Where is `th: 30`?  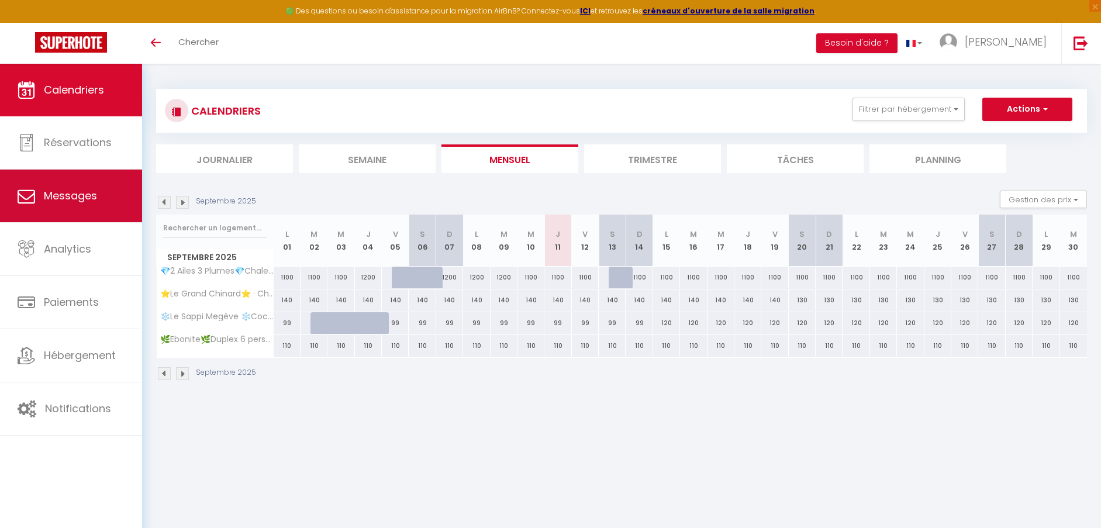
th: 30 is located at coordinates (1073, 240).